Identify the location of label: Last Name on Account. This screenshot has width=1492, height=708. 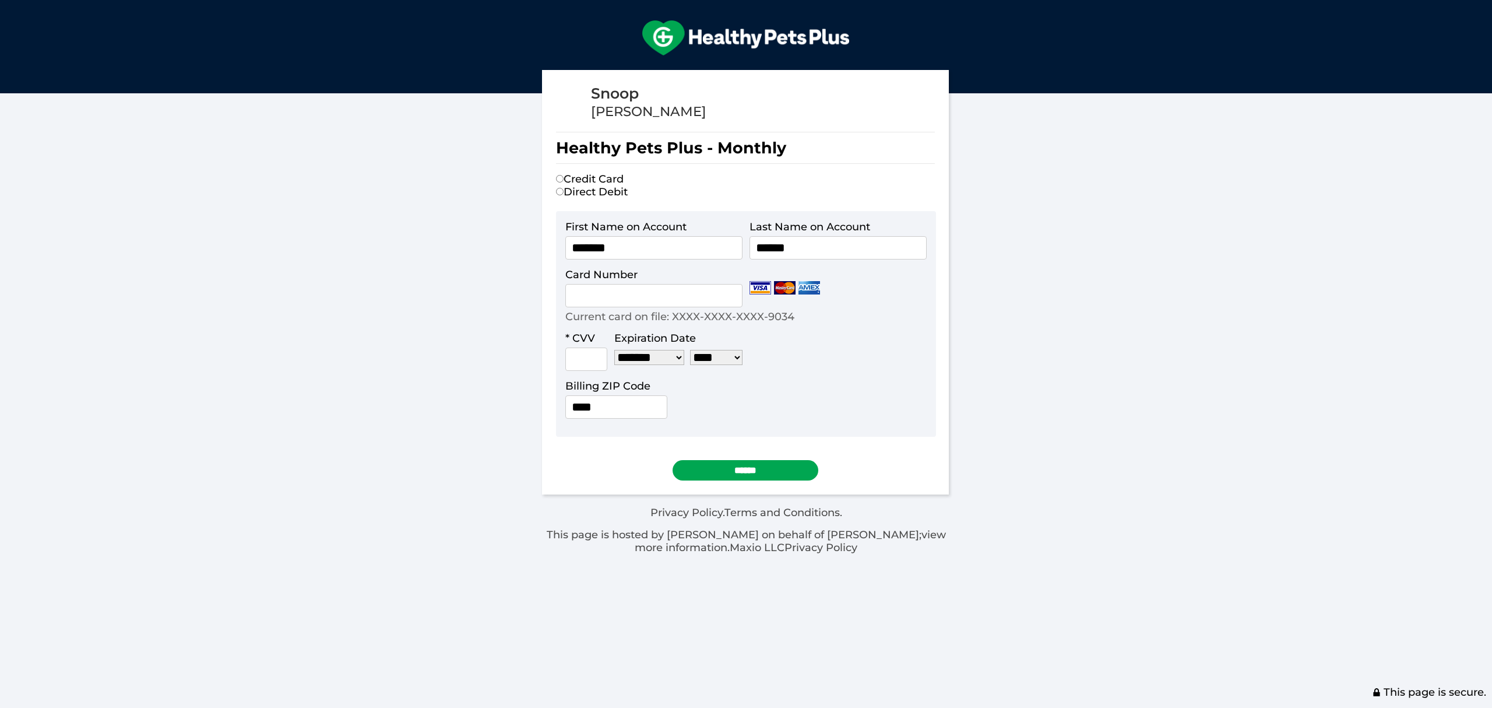
(810, 227).